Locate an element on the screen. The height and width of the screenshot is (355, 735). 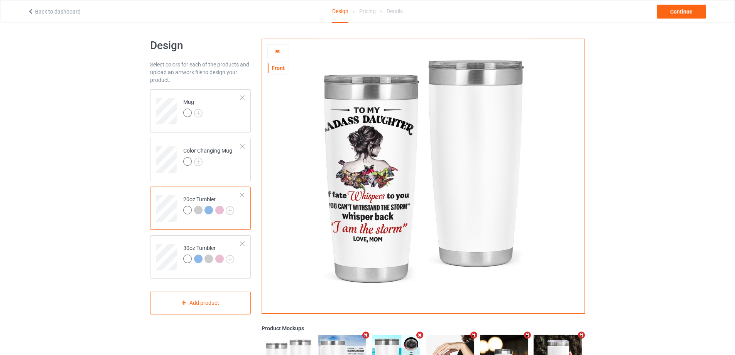
div: Select colors for each of the products and upload an artwork file to design your product. is located at coordinates (200, 72).